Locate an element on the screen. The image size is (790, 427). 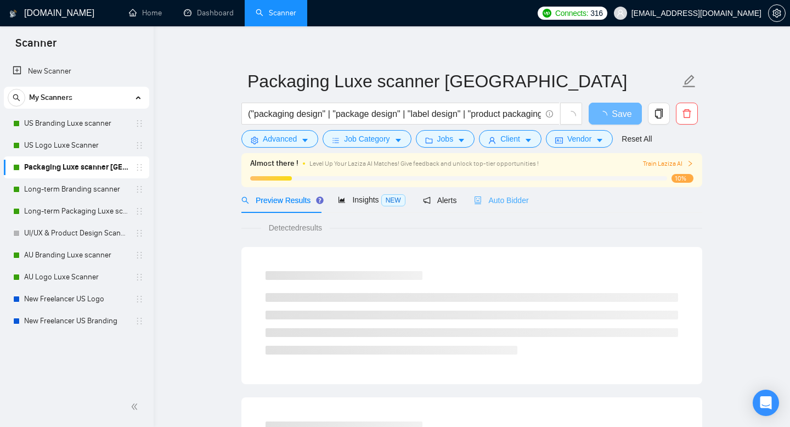
button: search is located at coordinates (16, 98).